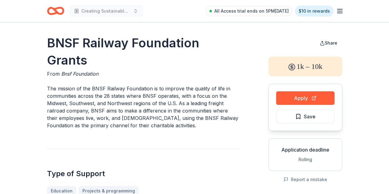  What do you see at coordinates (305, 117) in the screenshot?
I see `button: Save` at bounding box center [305, 117].